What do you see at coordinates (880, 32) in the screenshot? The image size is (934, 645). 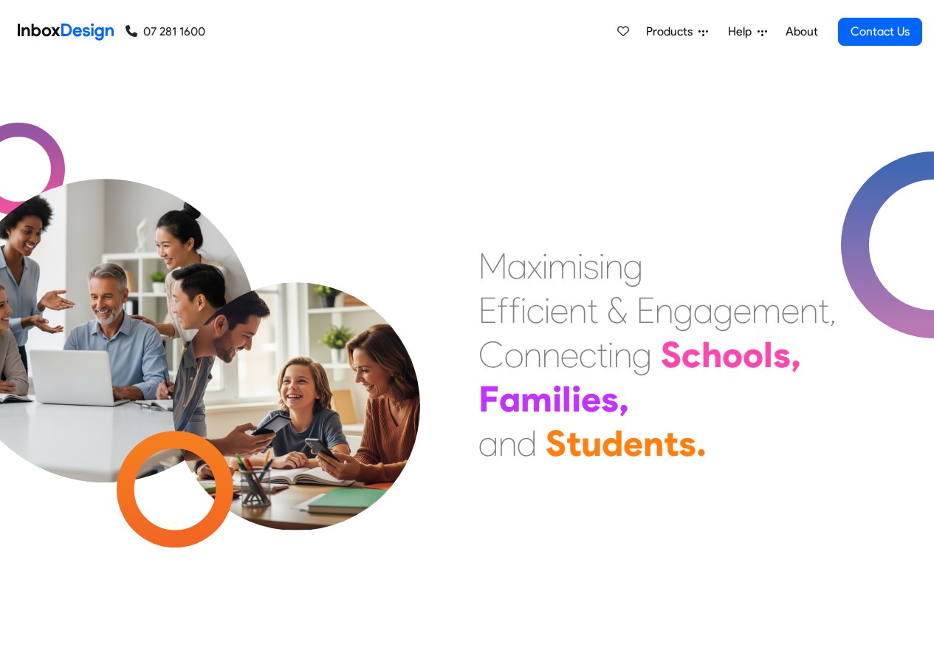 I see `a: Contact Us` at bounding box center [880, 32].